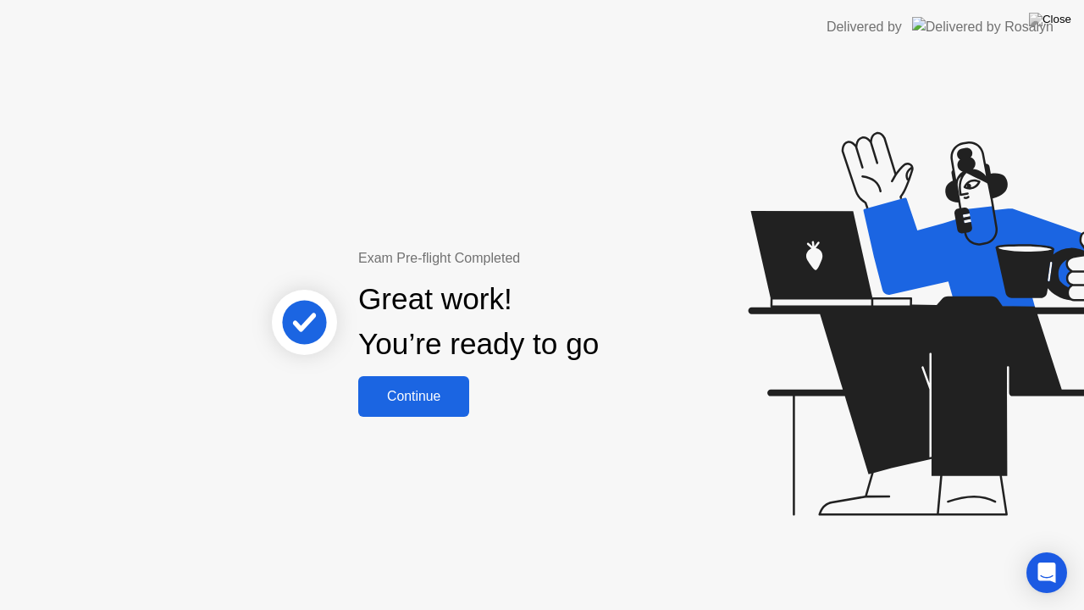  I want to click on img: Delivered by Rosalyn, so click(982, 26).